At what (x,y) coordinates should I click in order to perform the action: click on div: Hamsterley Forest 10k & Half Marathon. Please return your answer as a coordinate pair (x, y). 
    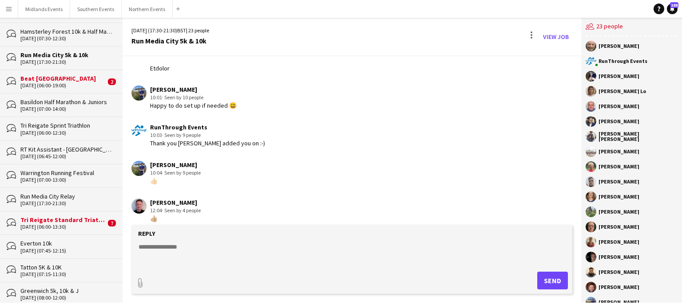
    Looking at the image, I should click on (67, 32).